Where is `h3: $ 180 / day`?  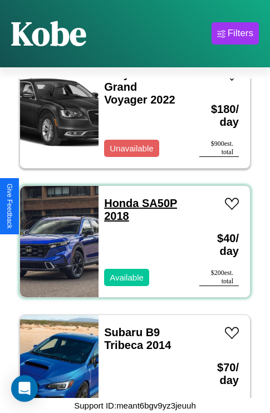 h3: $ 180 / day is located at coordinates (219, 116).